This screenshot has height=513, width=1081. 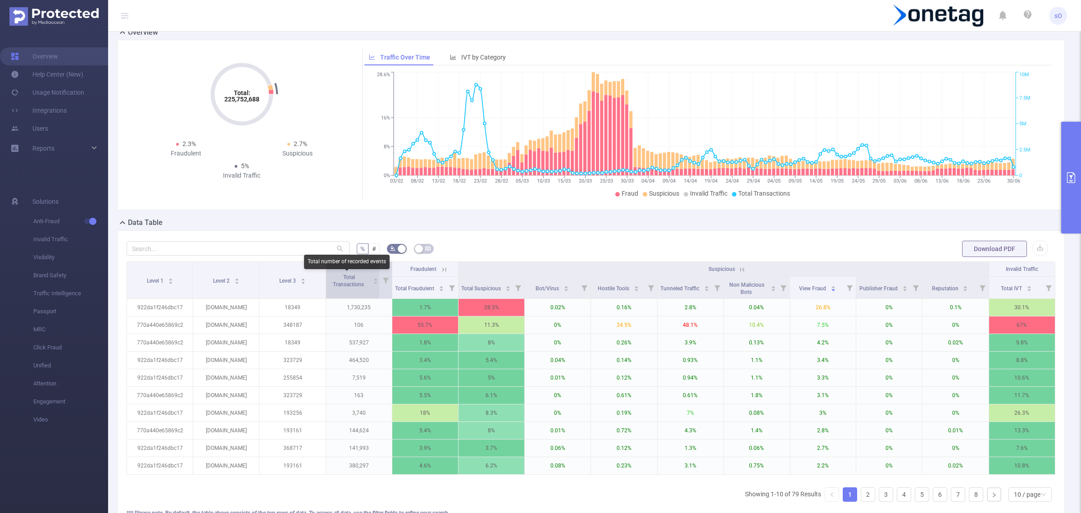 I want to click on span: Attention, so click(x=71, y=383).